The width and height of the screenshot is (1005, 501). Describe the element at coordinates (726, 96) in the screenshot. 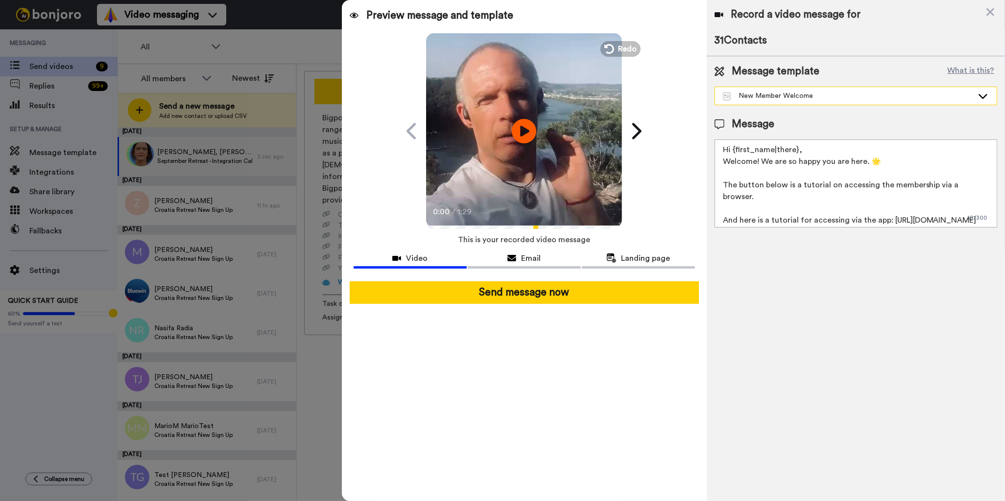

I see `img: Message-temps.svg` at that location.